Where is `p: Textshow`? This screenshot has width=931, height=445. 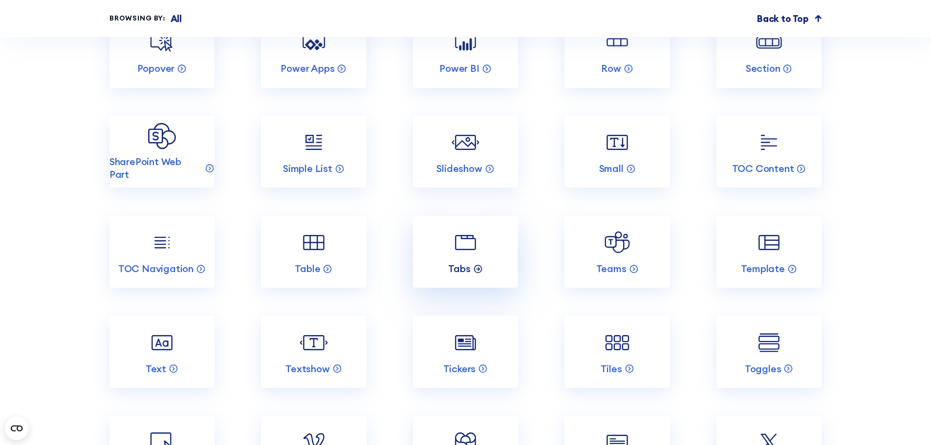
p: Textshow is located at coordinates (308, 369).